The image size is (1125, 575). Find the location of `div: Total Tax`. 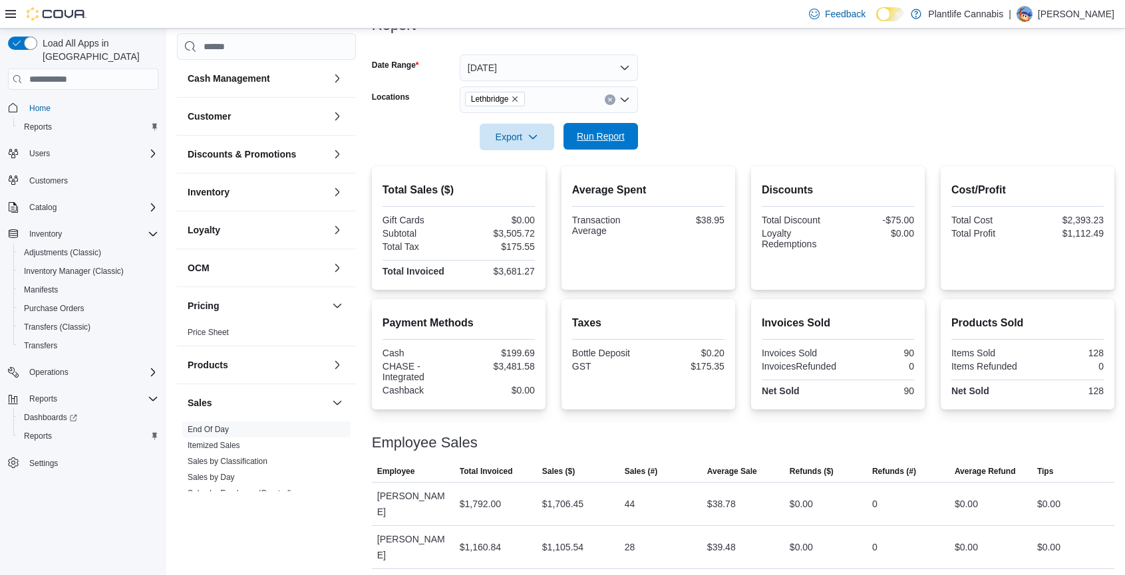

div: Total Tax is located at coordinates (419, 247).